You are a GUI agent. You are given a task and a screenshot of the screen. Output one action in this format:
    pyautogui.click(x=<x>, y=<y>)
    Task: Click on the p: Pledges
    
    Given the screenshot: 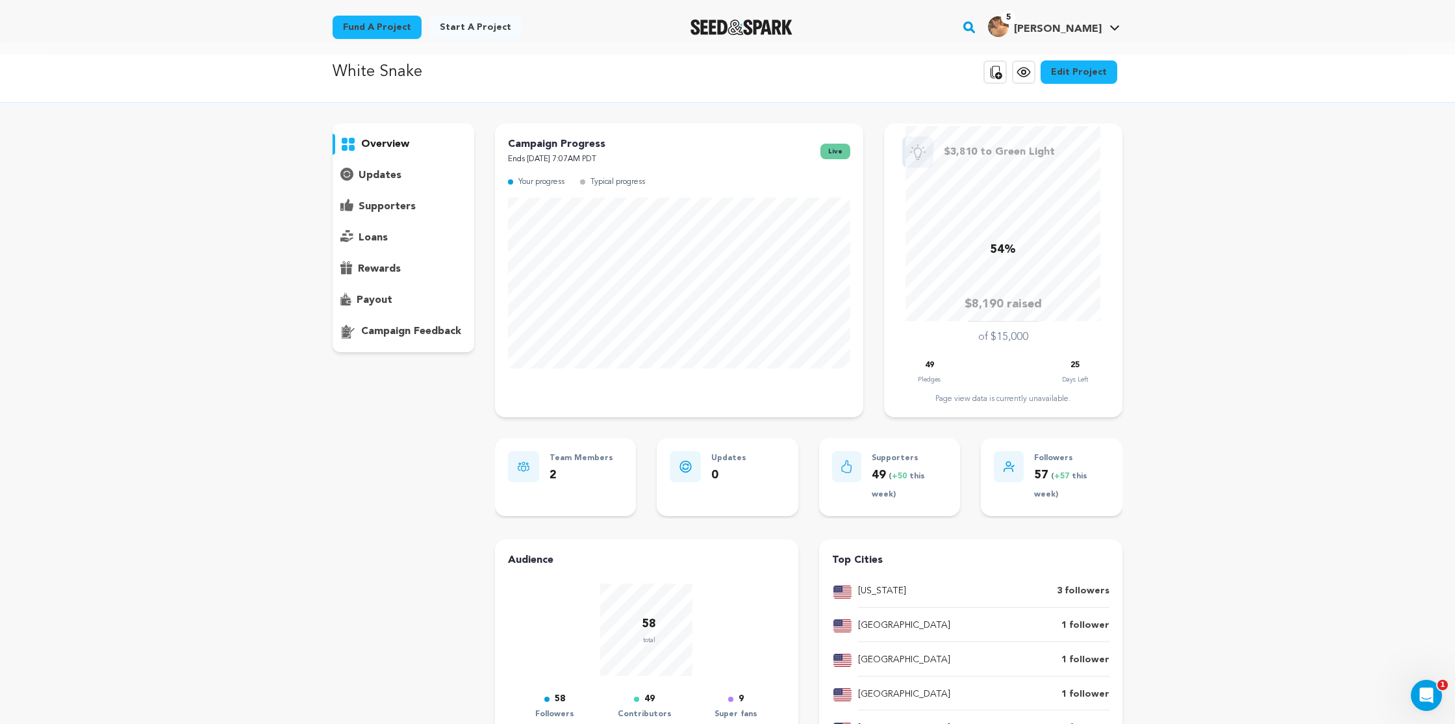 What is the action you would take?
    pyautogui.click(x=929, y=379)
    